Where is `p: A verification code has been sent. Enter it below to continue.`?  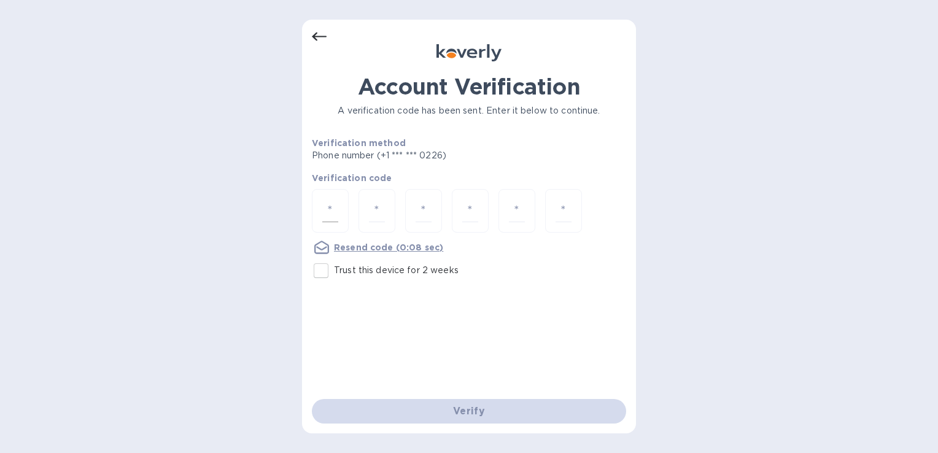 p: A verification code has been sent. Enter it below to continue. is located at coordinates (469, 110).